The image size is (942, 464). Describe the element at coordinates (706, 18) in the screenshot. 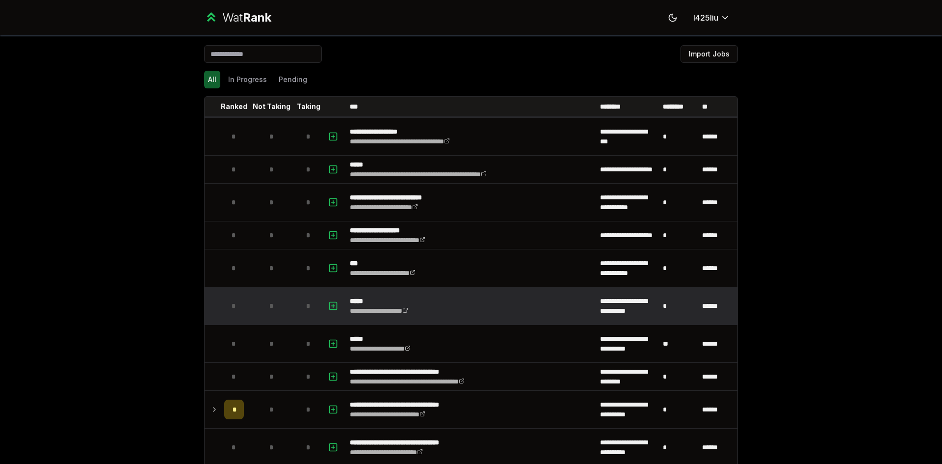

I see `span: l425liu` at that location.